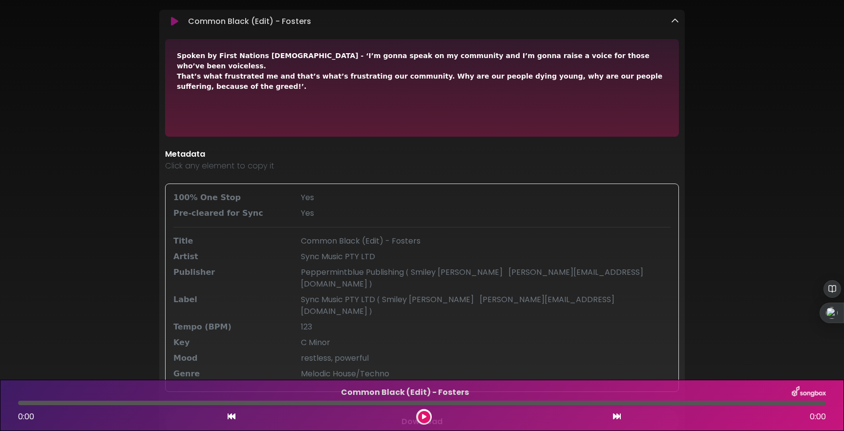 This screenshot has width=844, height=431. What do you see at coordinates (422, 154) in the screenshot?
I see `p: Metadata` at bounding box center [422, 154].